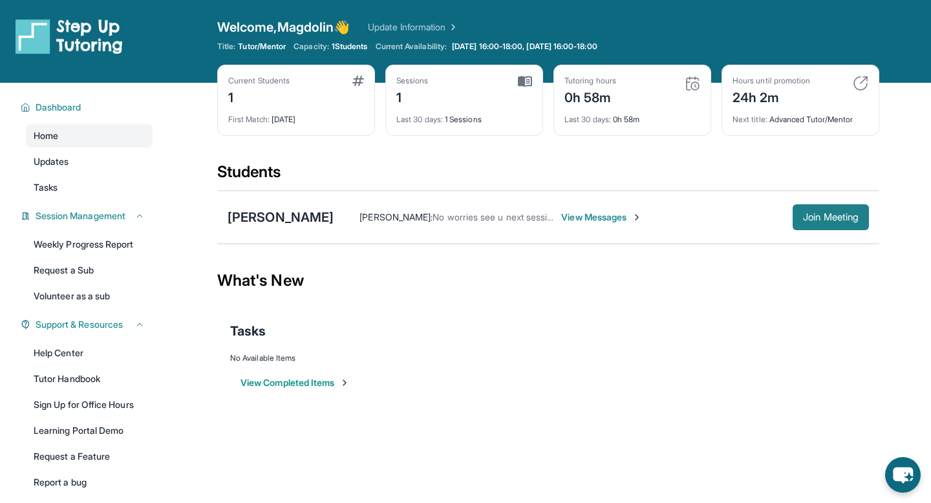  Describe the element at coordinates (413, 27) in the screenshot. I see `a: Update Information` at that location.